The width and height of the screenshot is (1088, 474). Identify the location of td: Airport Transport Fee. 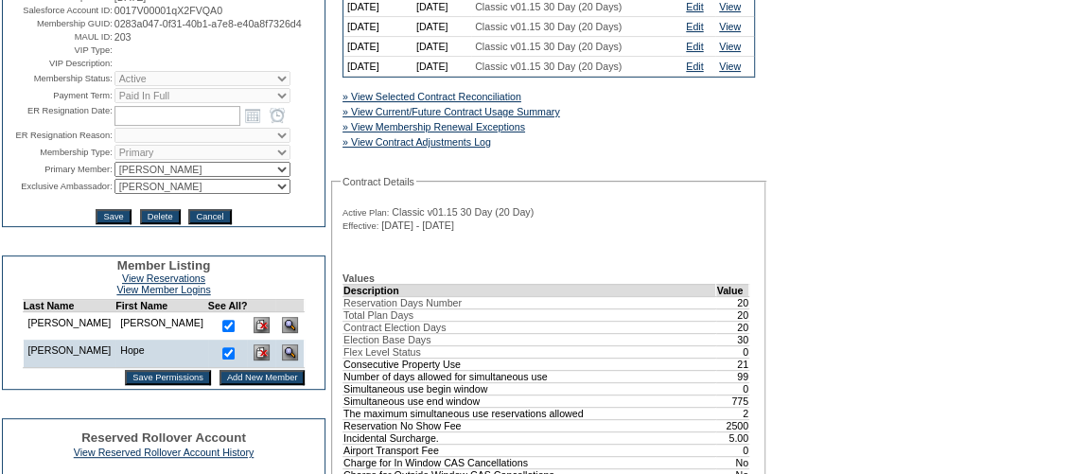
(530, 449).